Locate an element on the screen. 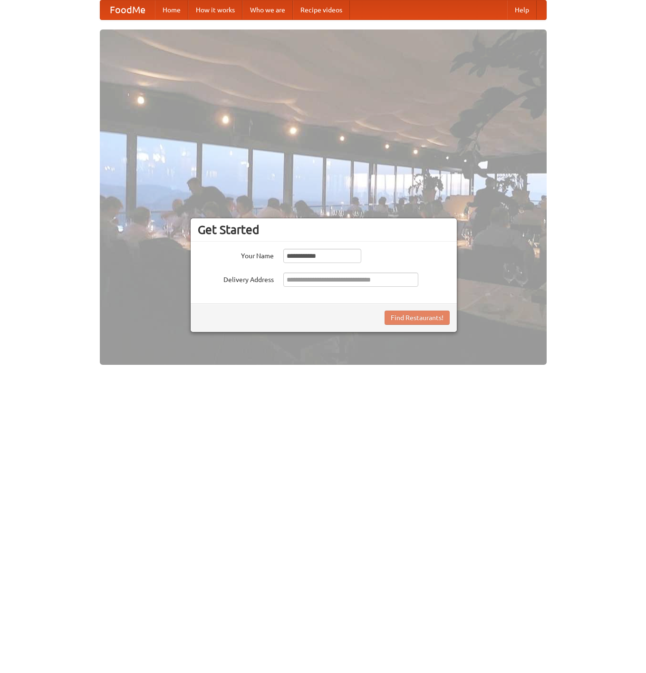 The image size is (646, 673). a: Help is located at coordinates (522, 10).